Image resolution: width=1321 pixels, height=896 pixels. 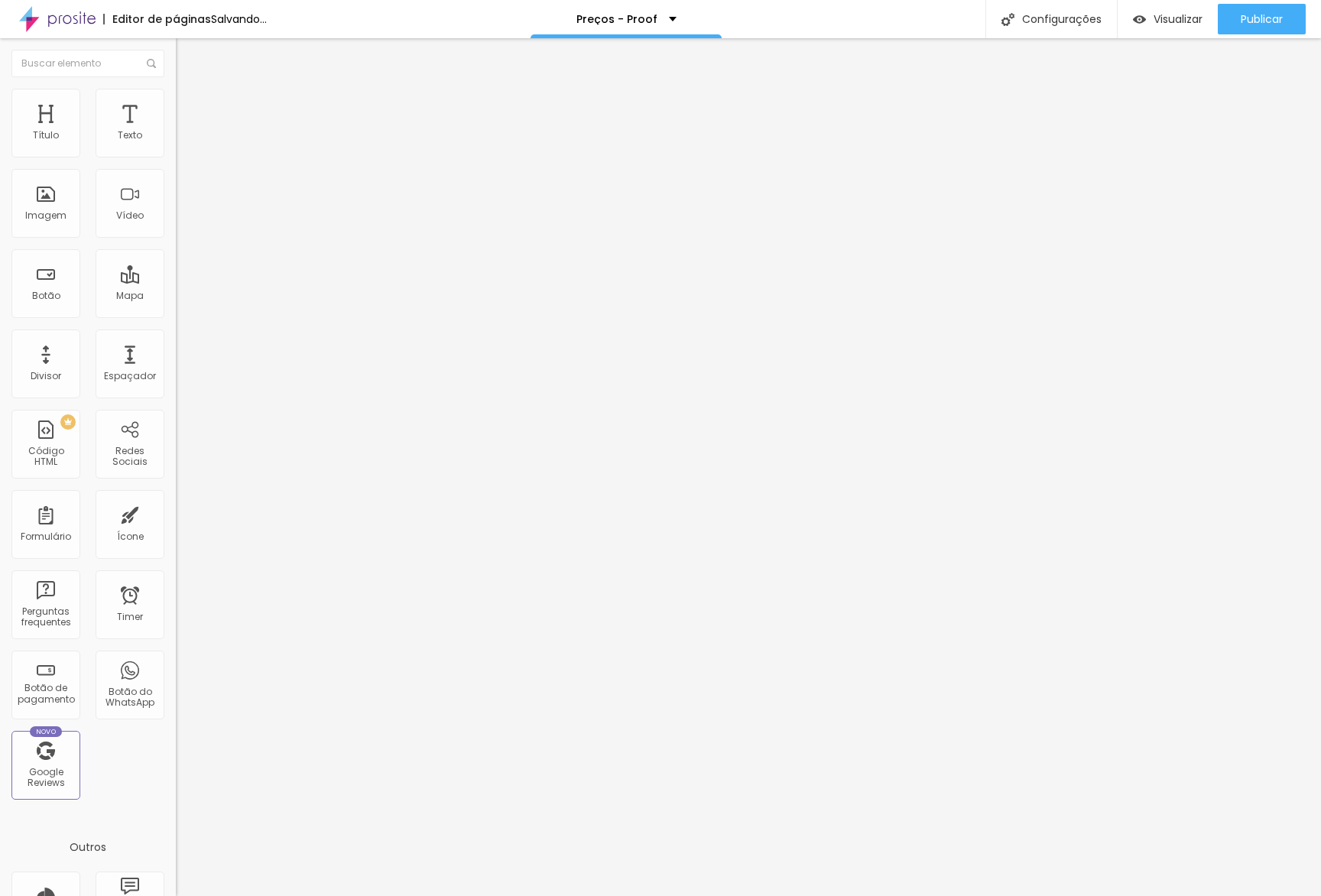 What do you see at coordinates (45, 617) in the screenshot?
I see `div: Perguntas frequentes` at bounding box center [45, 617].